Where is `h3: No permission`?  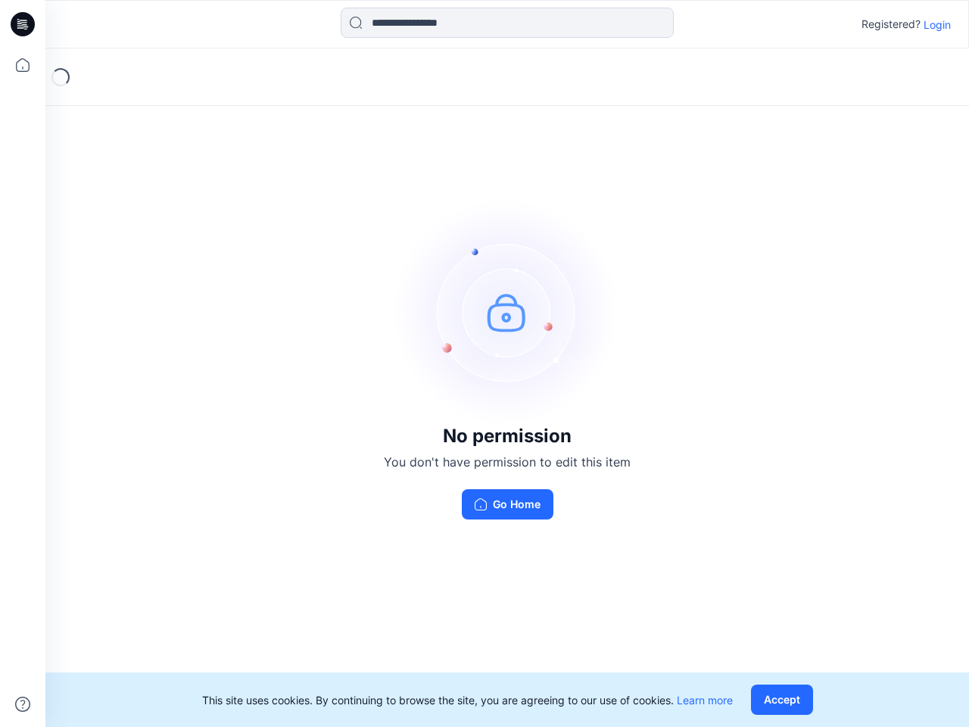 h3: No permission is located at coordinates (507, 436).